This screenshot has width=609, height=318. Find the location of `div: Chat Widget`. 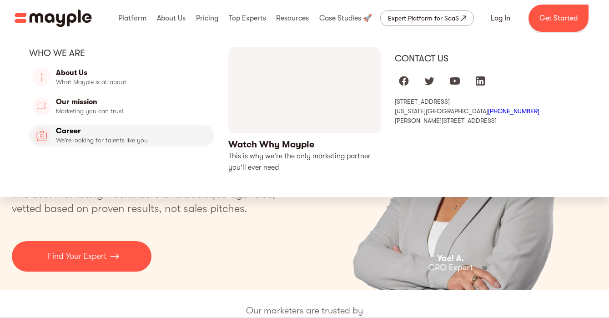

div: Chat Widget is located at coordinates (527, 265).